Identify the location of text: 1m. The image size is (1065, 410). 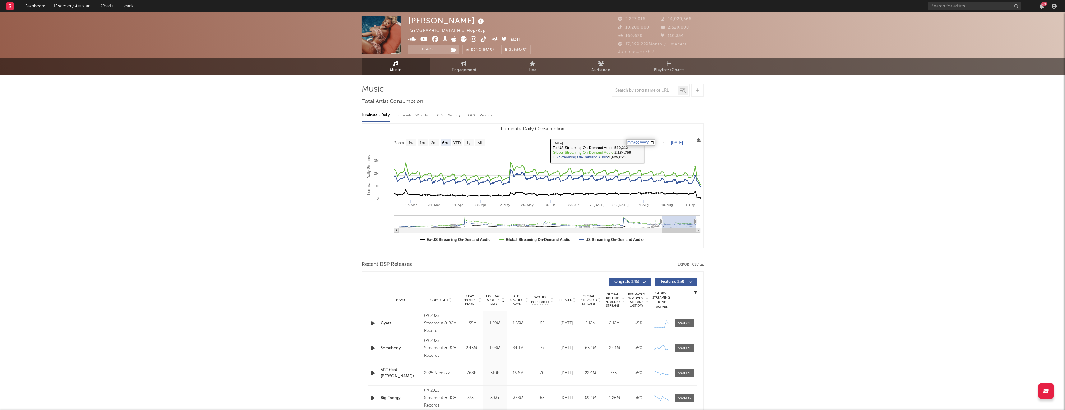
(422, 143).